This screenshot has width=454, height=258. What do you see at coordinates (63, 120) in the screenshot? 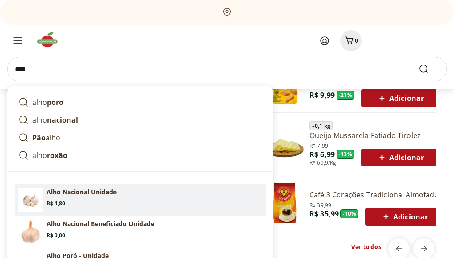
I see `strong: nacional` at bounding box center [63, 120].